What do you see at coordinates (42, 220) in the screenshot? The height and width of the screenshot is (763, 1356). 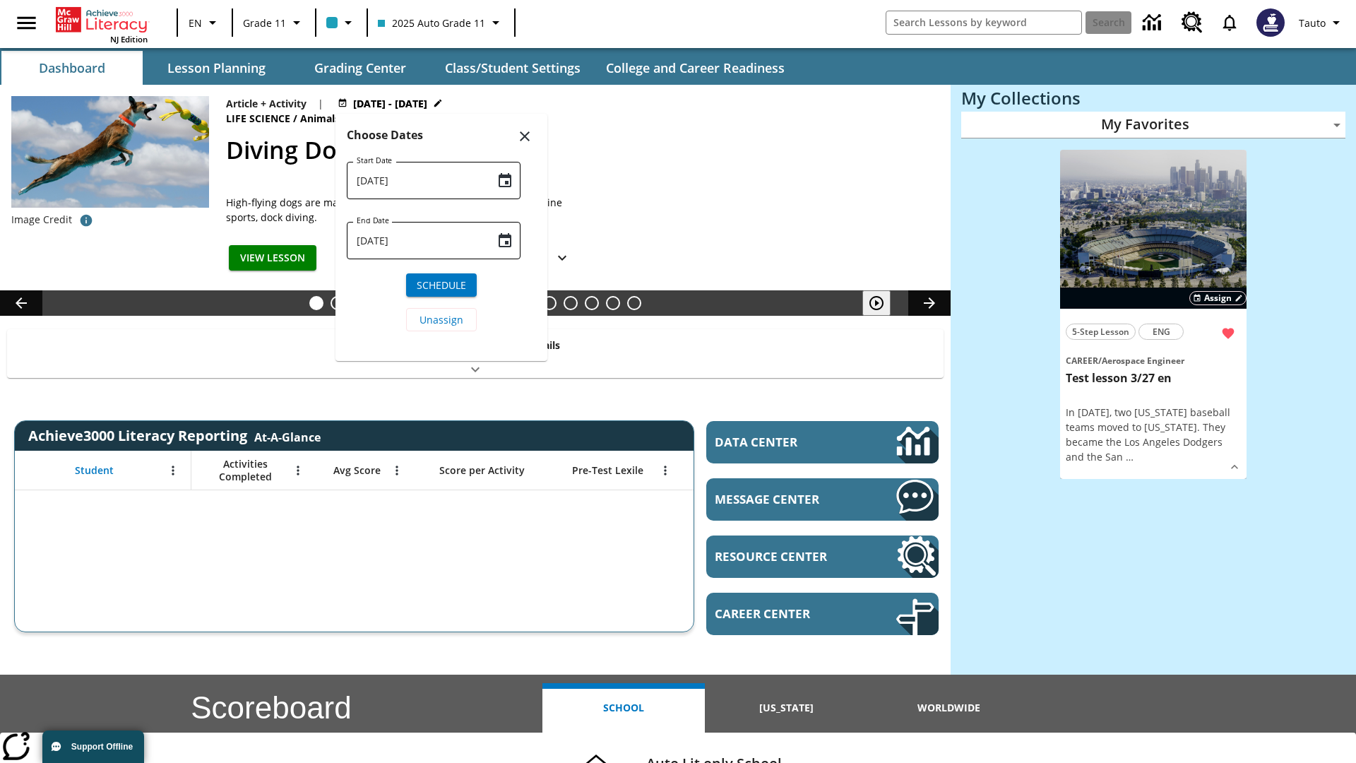 I see `p: Image Credit` at bounding box center [42, 220].